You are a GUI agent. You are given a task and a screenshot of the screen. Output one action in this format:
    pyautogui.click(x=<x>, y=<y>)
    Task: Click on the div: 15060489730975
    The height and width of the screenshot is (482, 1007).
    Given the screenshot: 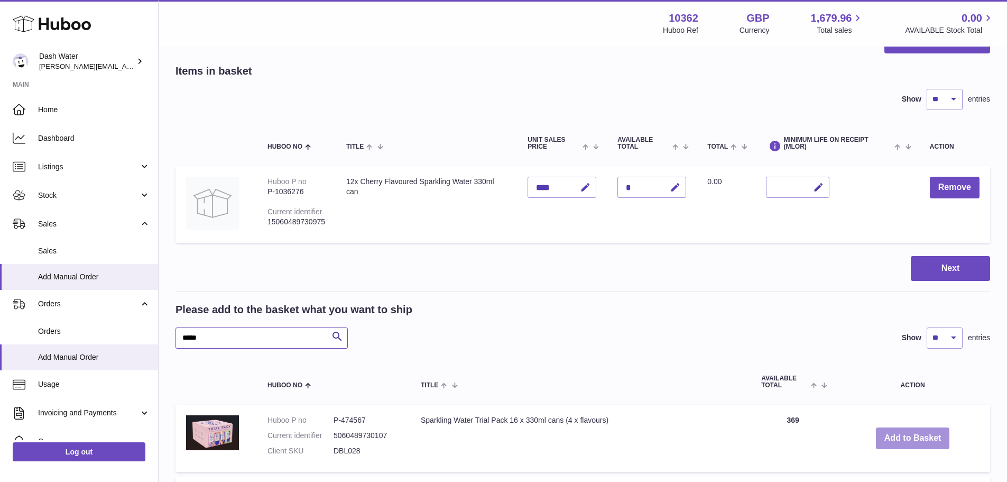 What is the action you would take?
    pyautogui.click(x=296, y=222)
    